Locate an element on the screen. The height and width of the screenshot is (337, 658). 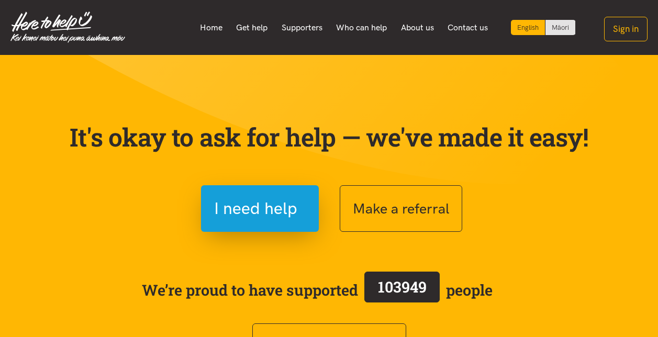
a: Get help is located at coordinates (252, 28).